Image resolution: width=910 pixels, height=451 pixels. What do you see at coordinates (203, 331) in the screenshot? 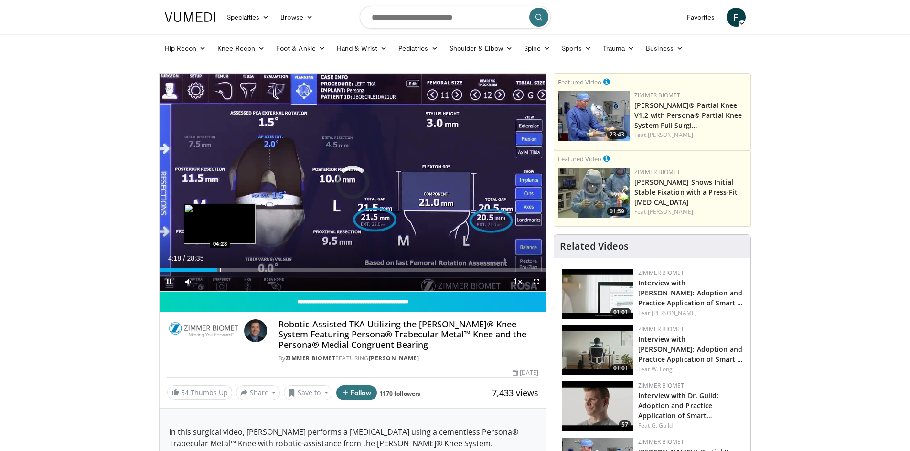
I see `img: Zimmer Biomet` at bounding box center [203, 331].